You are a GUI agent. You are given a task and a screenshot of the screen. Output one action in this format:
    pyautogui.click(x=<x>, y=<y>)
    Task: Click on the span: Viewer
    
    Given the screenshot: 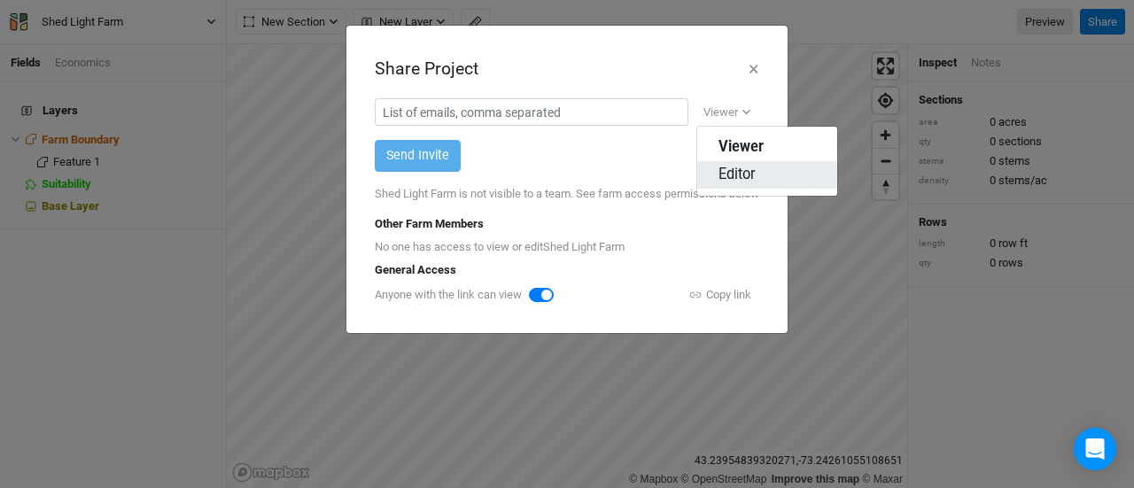 What is the action you would take?
    pyautogui.click(x=741, y=147)
    